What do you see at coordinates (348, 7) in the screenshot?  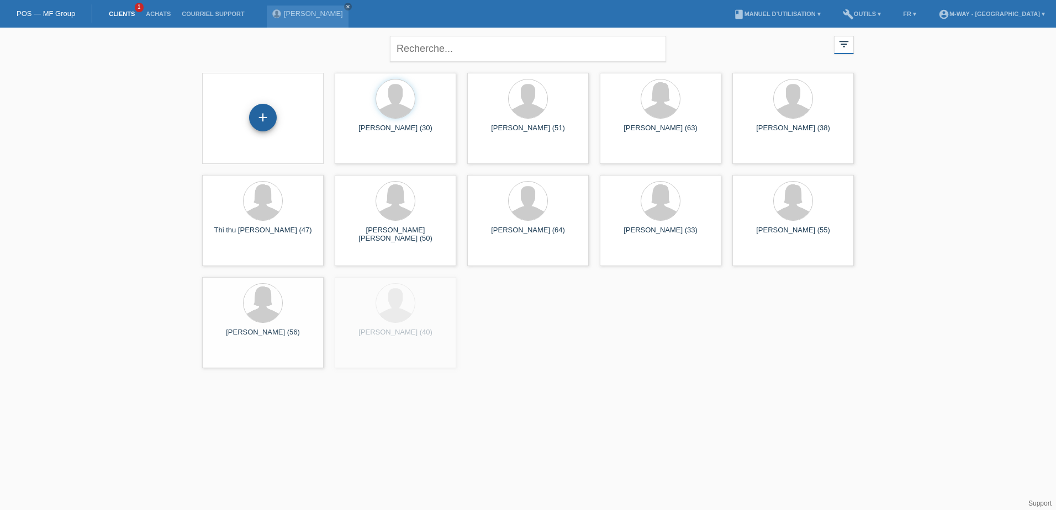 I see `a: close` at bounding box center [348, 7].